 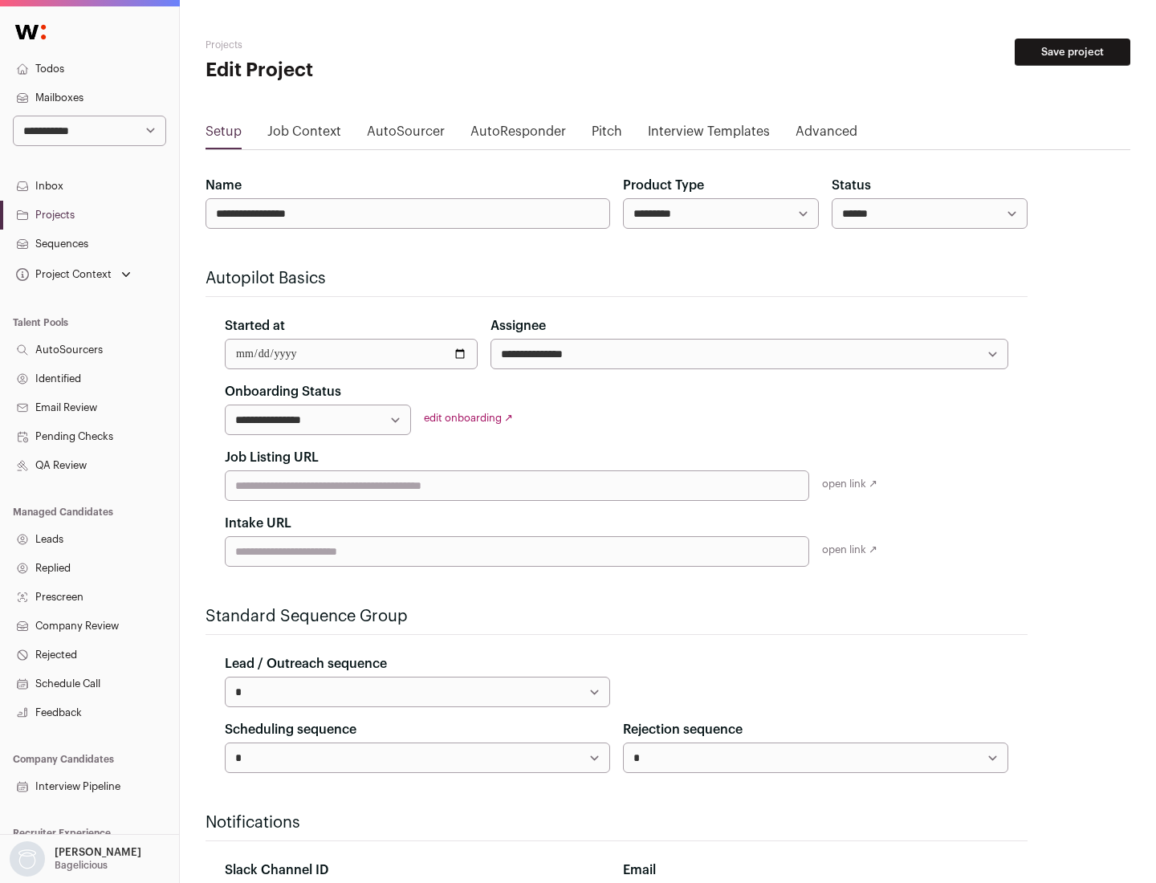 What do you see at coordinates (271, 458) in the screenshot?
I see `label: Job Listing URL` at bounding box center [271, 458].